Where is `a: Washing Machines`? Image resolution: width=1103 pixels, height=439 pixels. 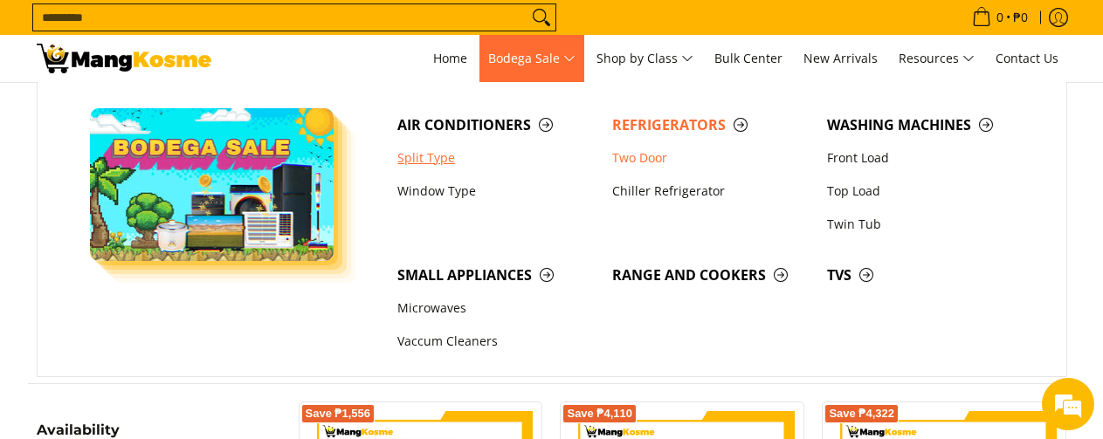 a: Washing Machines is located at coordinates (926, 125).